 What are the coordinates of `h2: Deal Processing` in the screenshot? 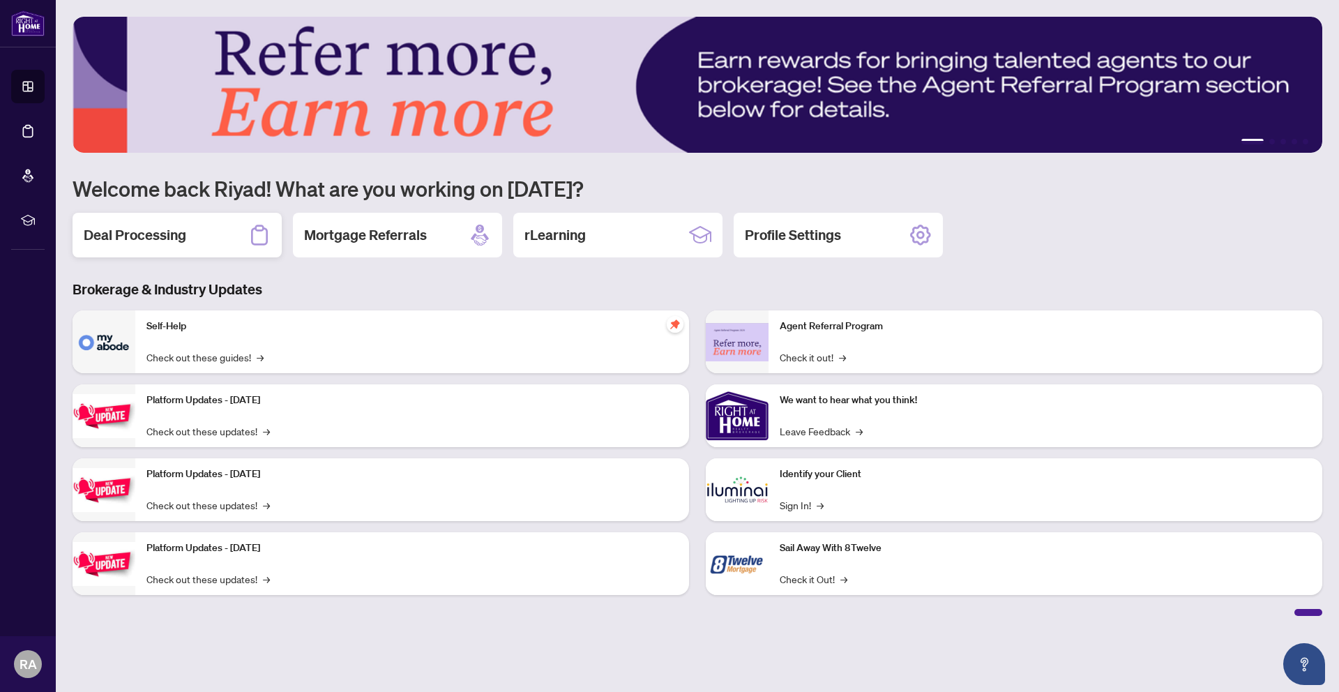 It's located at (135, 235).